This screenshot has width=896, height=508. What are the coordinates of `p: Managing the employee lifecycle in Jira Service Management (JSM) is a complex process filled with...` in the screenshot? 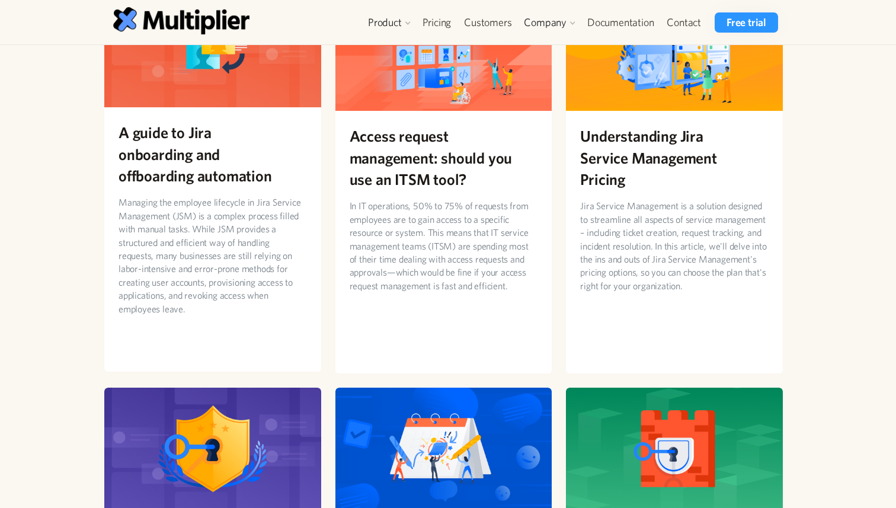 It's located at (213, 255).